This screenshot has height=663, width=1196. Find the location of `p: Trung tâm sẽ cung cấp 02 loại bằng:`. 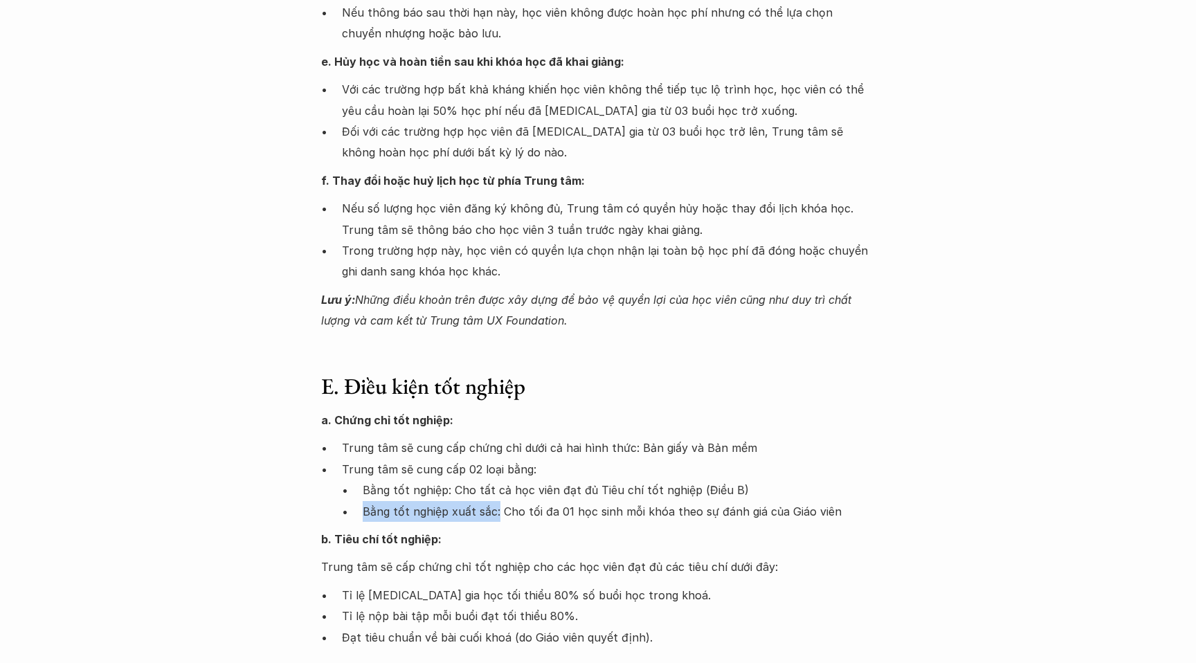

p: Trung tâm sẽ cung cấp 02 loại bằng: is located at coordinates (608, 469).